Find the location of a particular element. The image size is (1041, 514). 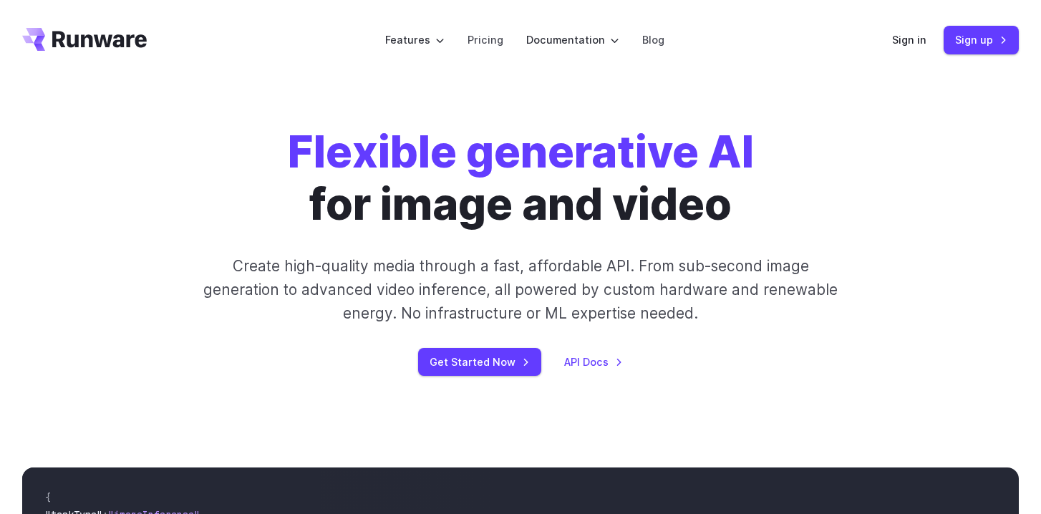

a: API Docs is located at coordinates (594, 362).